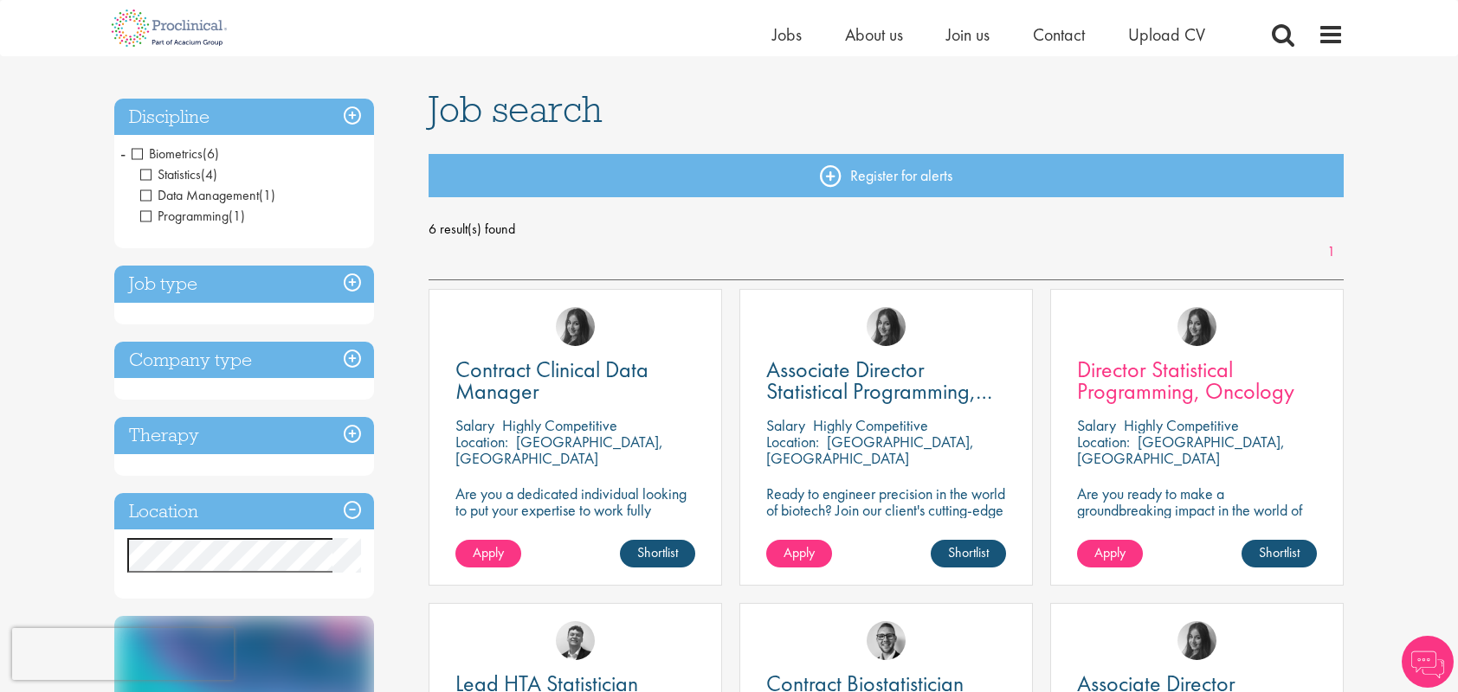  I want to click on div: Job type, so click(244, 284).